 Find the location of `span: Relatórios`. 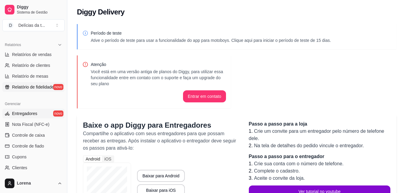

span: Relatórios is located at coordinates (13, 45).